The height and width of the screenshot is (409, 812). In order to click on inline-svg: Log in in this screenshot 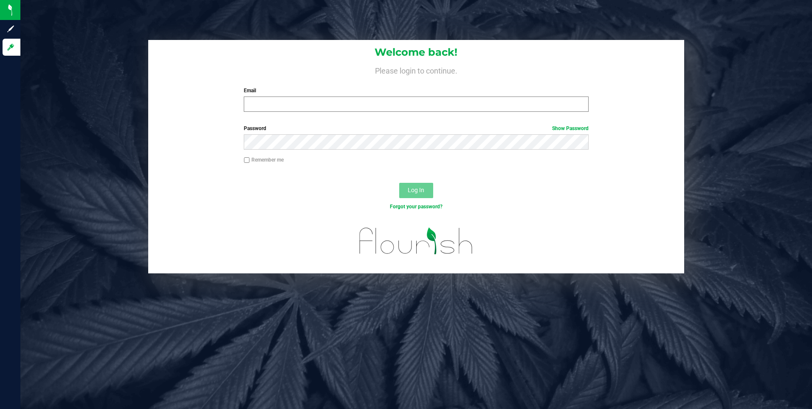, I will do `click(11, 47)`.